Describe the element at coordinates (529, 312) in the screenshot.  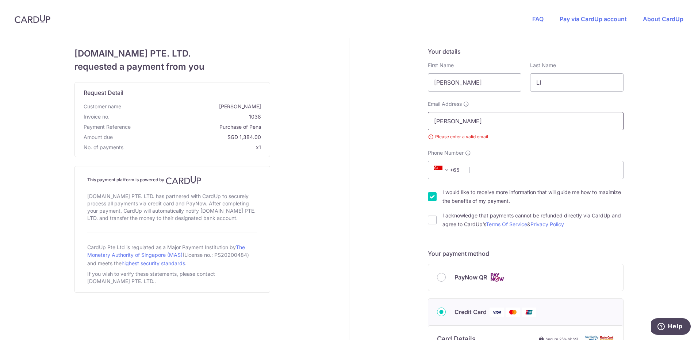
I see `img: Union Pay` at that location.